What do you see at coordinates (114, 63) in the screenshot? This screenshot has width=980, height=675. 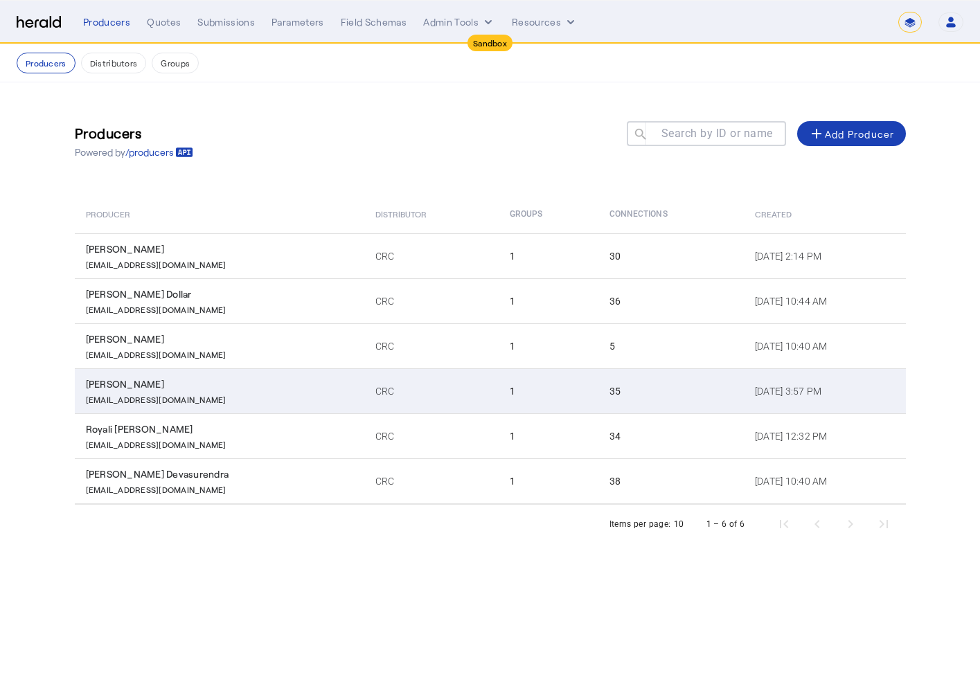 I see `button: Distributors` at bounding box center [114, 63].